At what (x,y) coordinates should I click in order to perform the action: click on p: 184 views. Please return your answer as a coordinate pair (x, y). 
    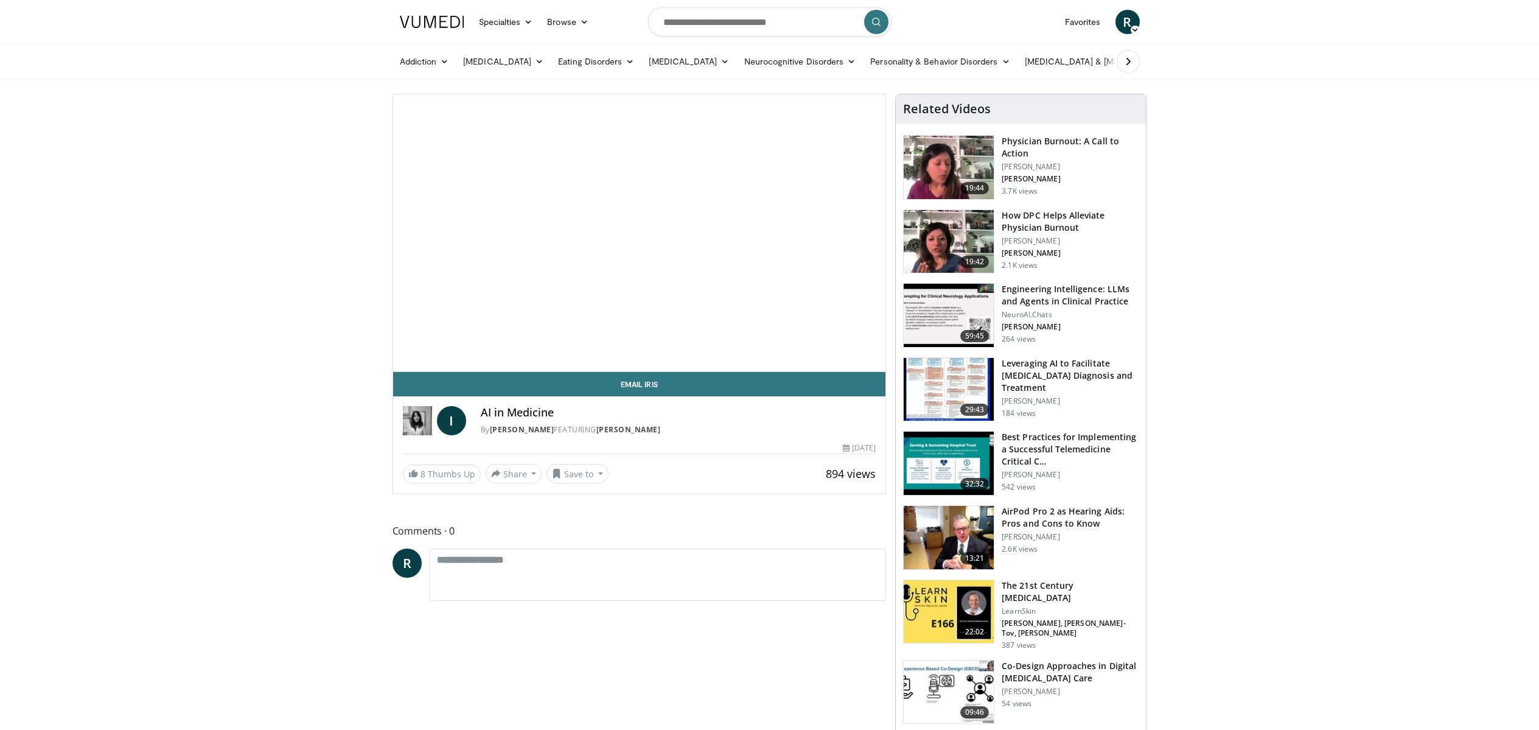
    Looking at the image, I should click on (1019, 413).